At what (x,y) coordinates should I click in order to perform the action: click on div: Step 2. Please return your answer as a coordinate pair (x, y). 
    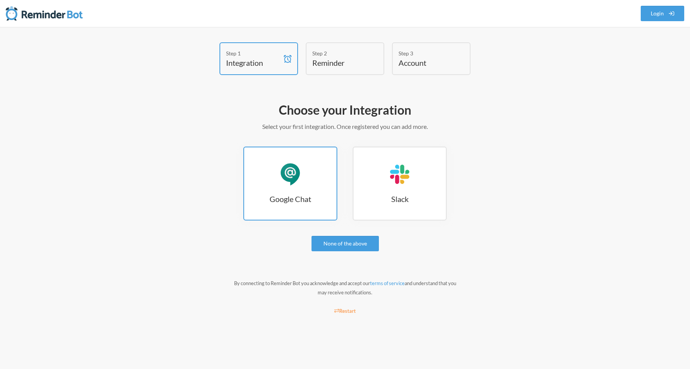
    Looking at the image, I should click on (339, 53).